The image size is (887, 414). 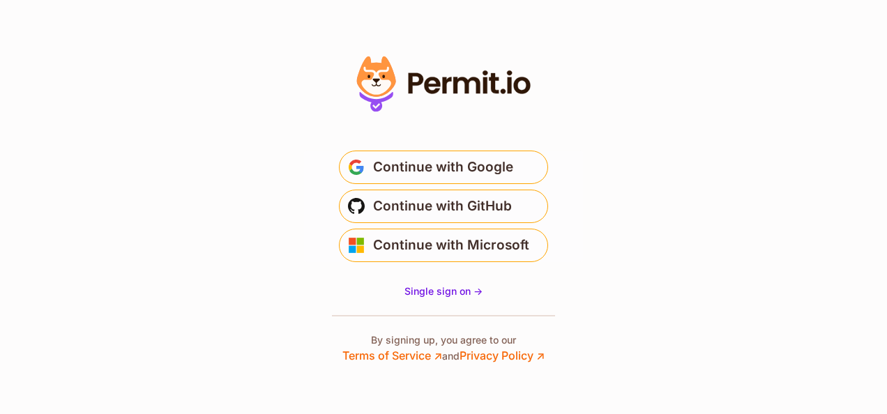 What do you see at coordinates (451, 245) in the screenshot?
I see `span: Continue with Microsoft` at bounding box center [451, 245].